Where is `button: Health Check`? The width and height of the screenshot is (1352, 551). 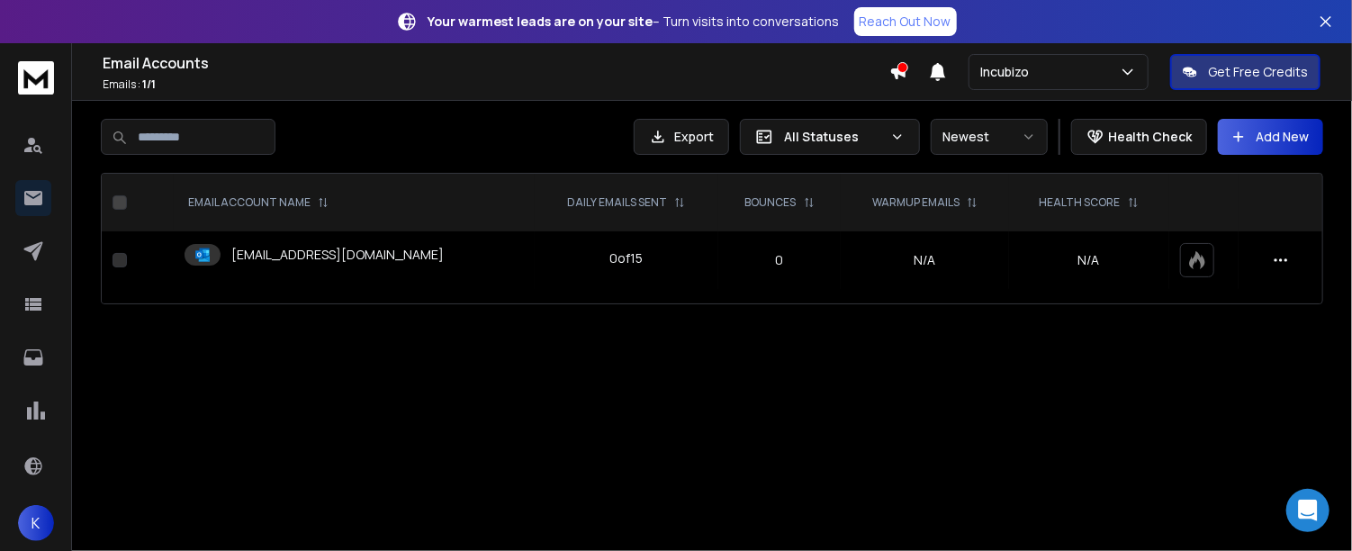 button: Health Check is located at coordinates (1139, 137).